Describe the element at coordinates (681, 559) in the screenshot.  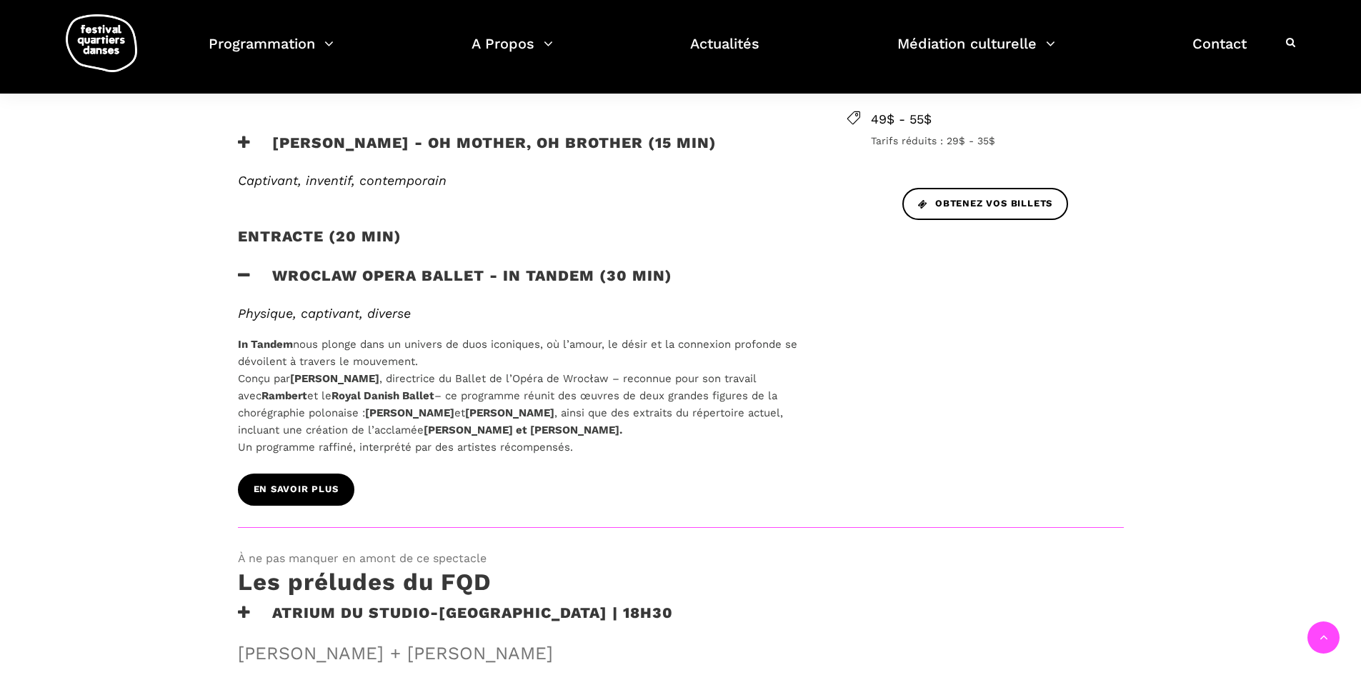
I see `span: À ne pas manquer en amont de ce spectacle` at that location.